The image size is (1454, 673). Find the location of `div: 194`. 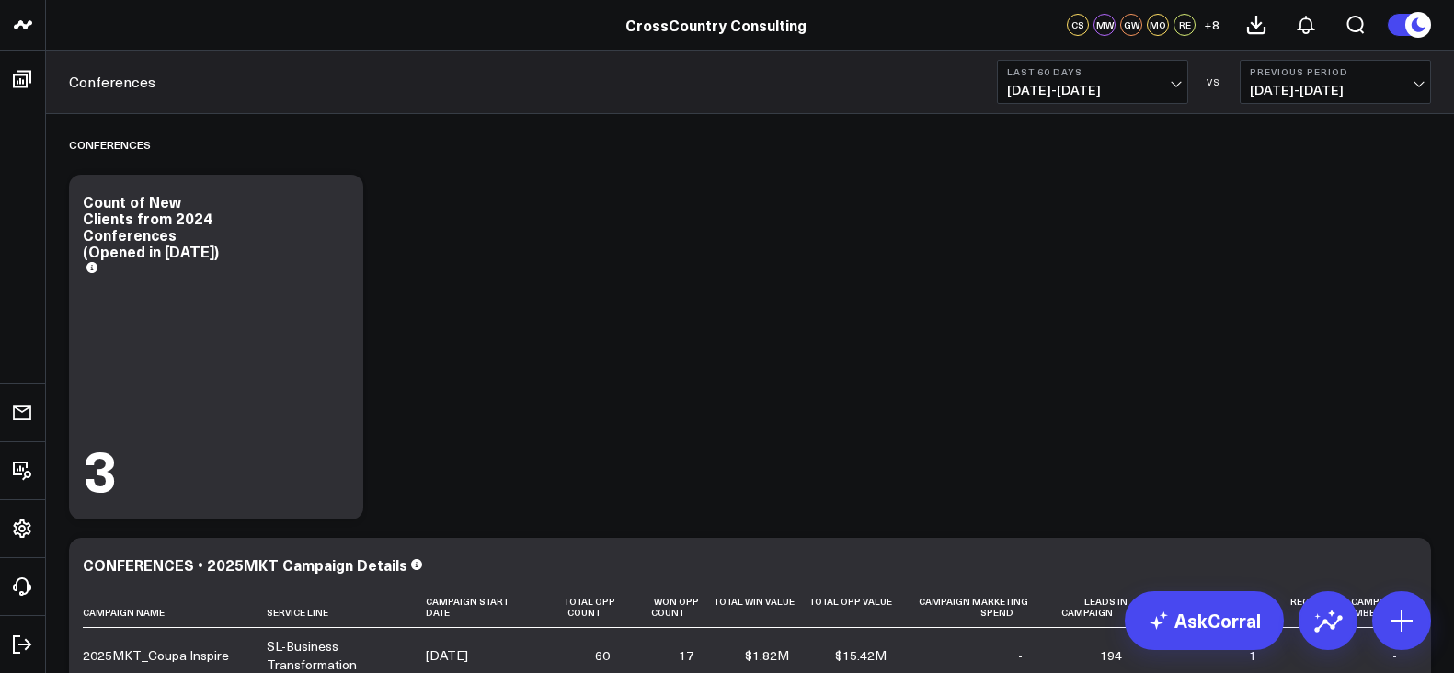

div: 194 is located at coordinates (1111, 656).